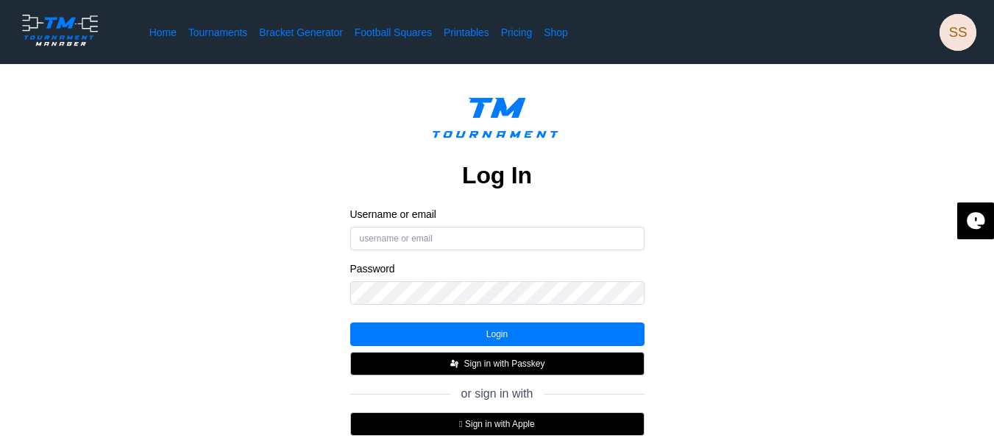 The image size is (994, 441). Describe the element at coordinates (497, 424) in the screenshot. I see `button:  Sign in with Apple` at that location.